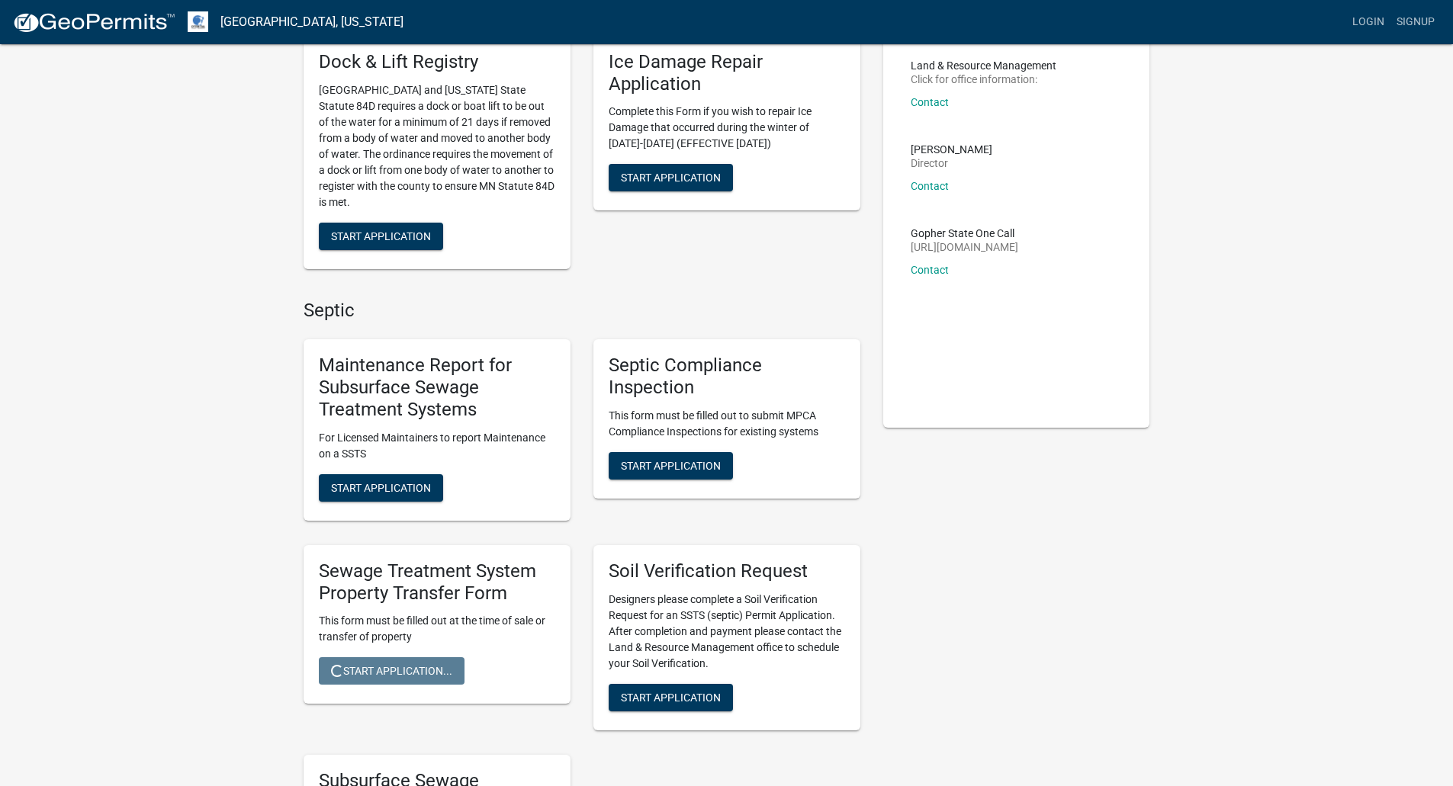  Describe the element at coordinates (727, 377) in the screenshot. I see `h5: Septic Compliance Inspection` at that location.